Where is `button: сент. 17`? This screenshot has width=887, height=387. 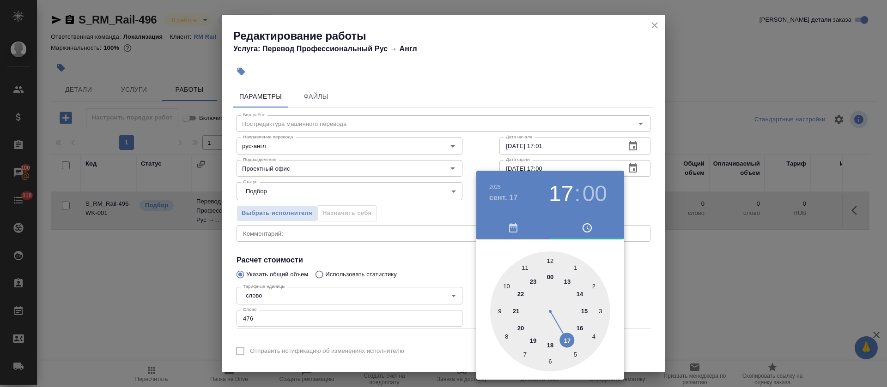 button: сент. 17 is located at coordinates (503, 198).